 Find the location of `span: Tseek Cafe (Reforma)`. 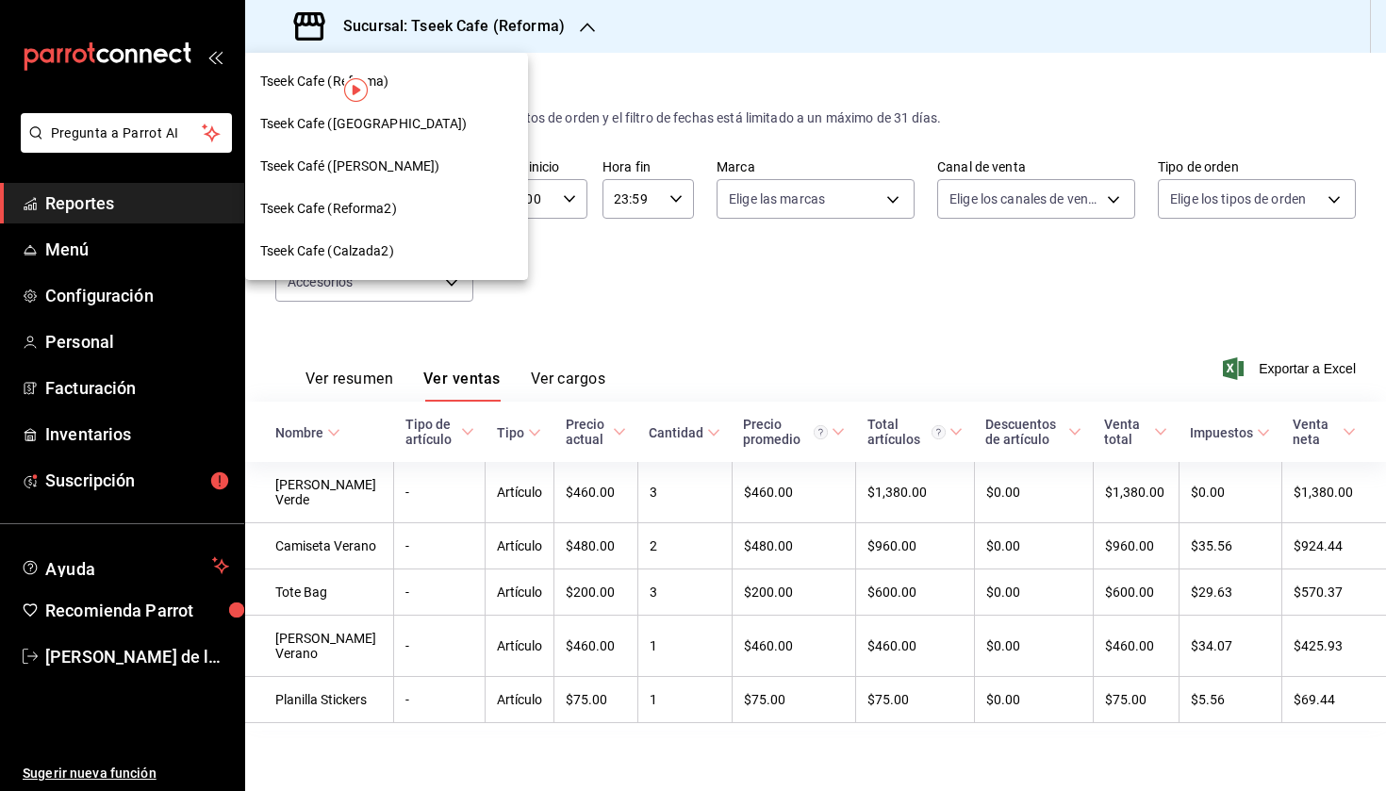

span: Tseek Cafe (Reforma) is located at coordinates (324, 81).